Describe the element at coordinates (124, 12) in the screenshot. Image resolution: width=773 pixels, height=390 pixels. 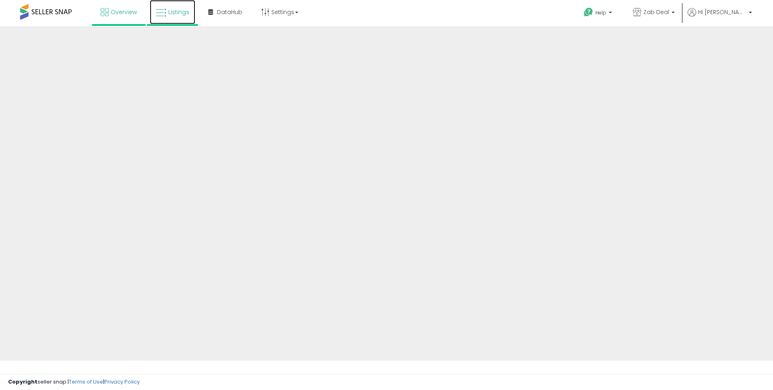
I see `span: Overview` at that location.